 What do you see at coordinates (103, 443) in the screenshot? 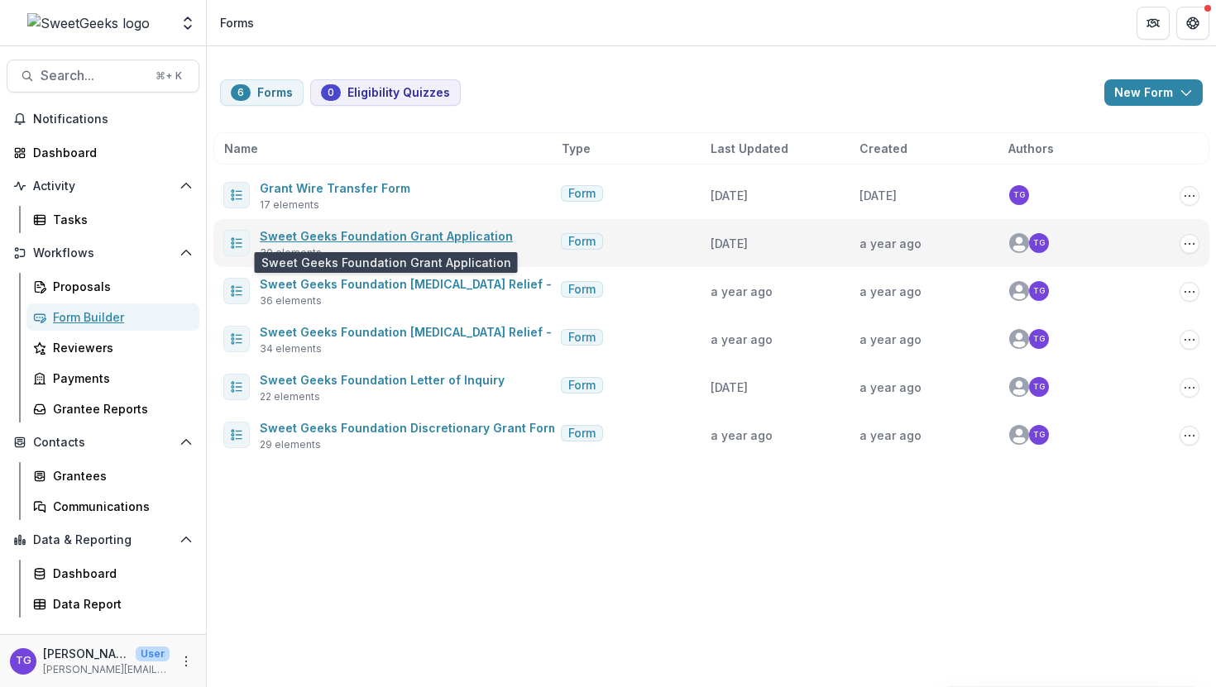
I see `span: Contacts` at bounding box center [103, 443].